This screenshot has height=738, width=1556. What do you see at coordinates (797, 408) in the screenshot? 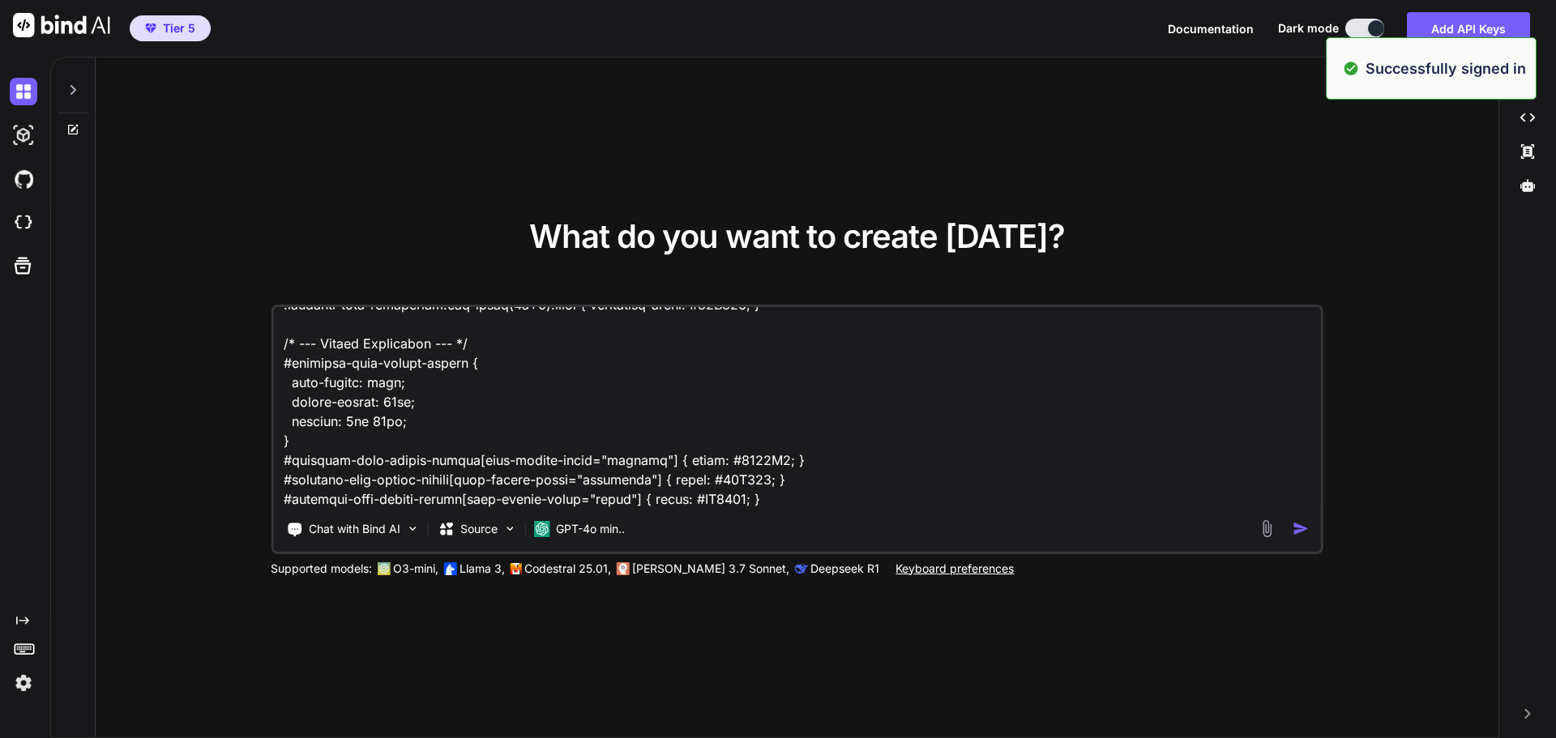
I see `textarea: Loremips dolo sit amet con adipisci elitsed, doeius temporin, utl etdo magn ali eni admi venia qu...` at bounding box center [797, 408].